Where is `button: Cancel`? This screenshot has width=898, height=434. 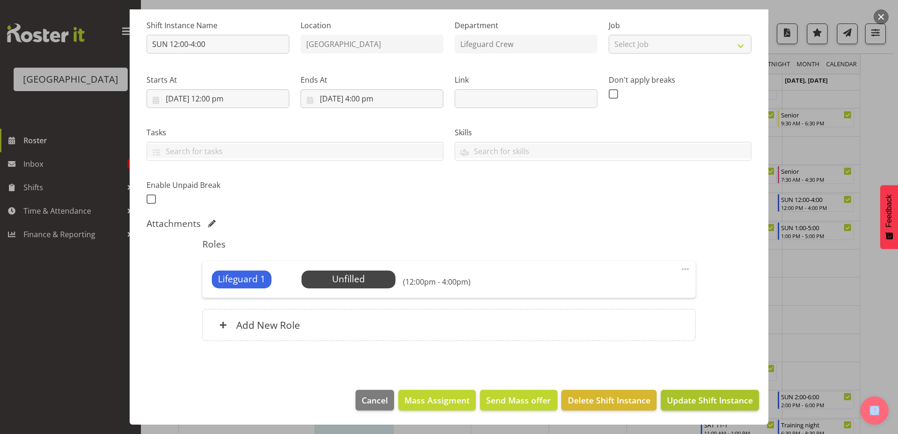
button: Cancel is located at coordinates (375, 400).